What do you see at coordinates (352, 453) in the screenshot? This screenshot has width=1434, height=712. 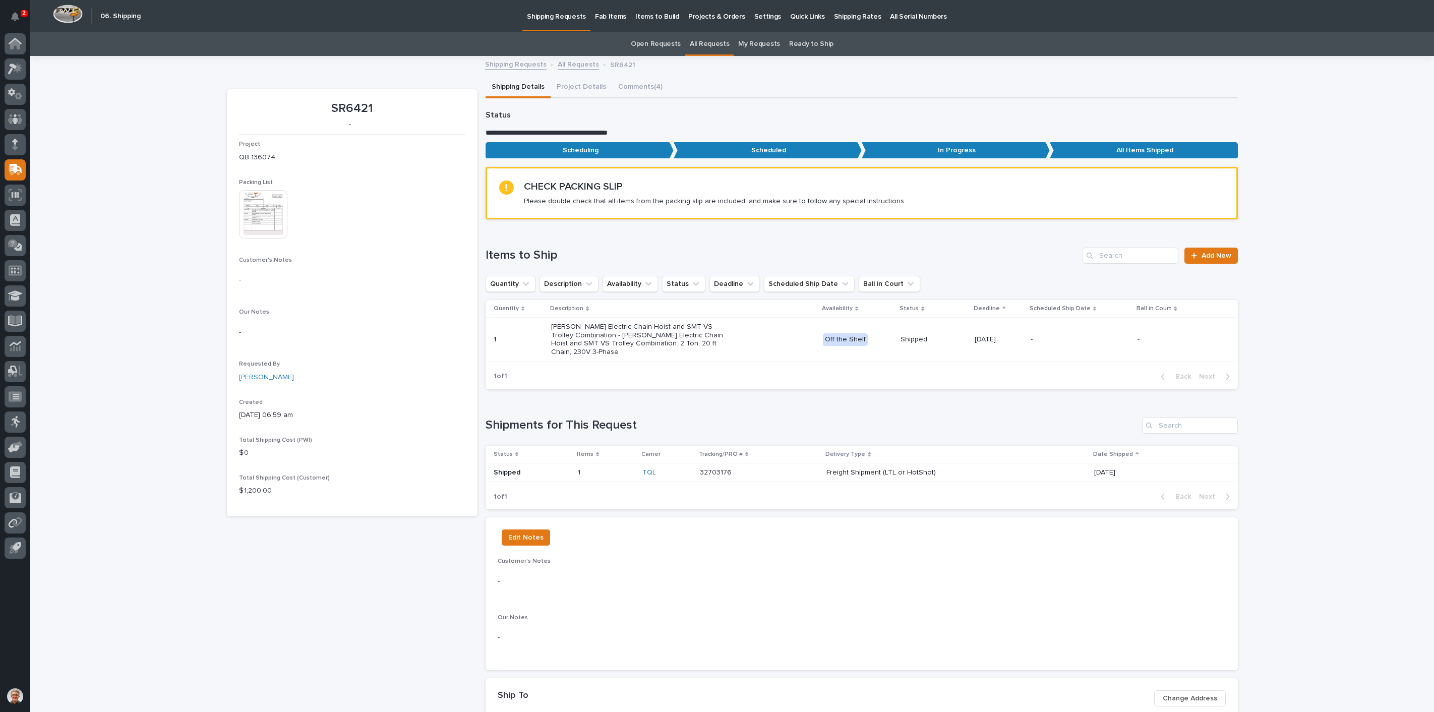 I see `p: $ 0` at bounding box center [352, 453].